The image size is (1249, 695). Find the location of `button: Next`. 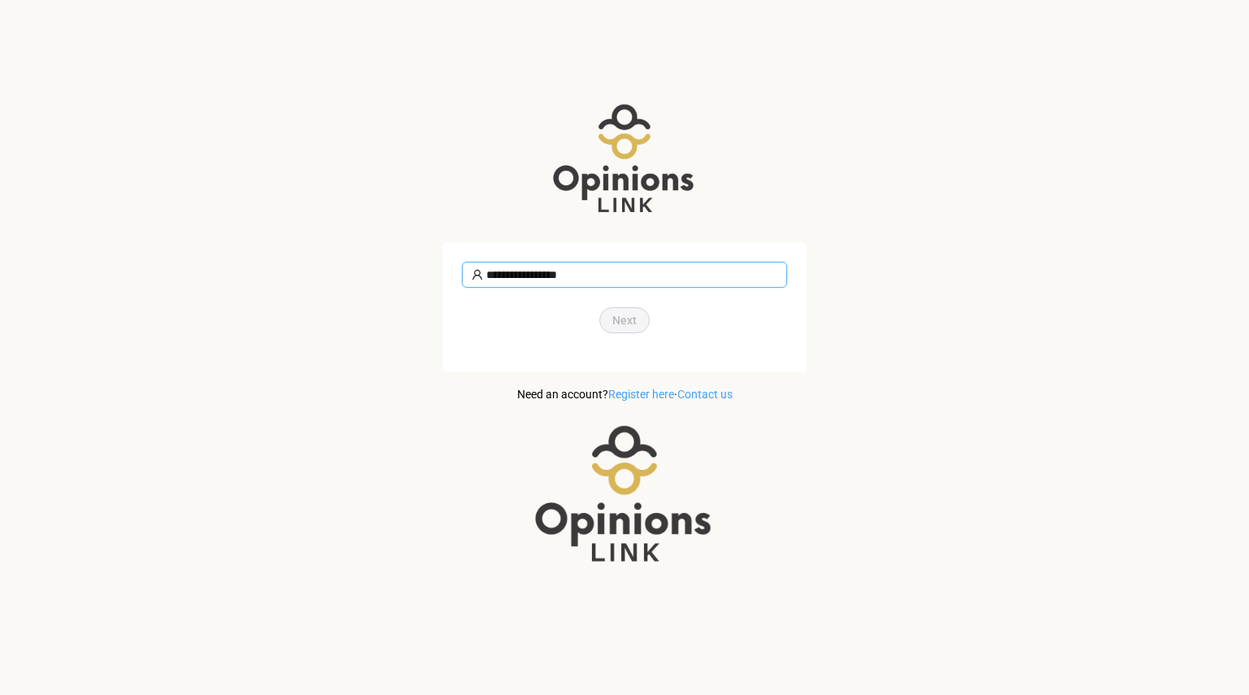

button: Next is located at coordinates (625, 320).